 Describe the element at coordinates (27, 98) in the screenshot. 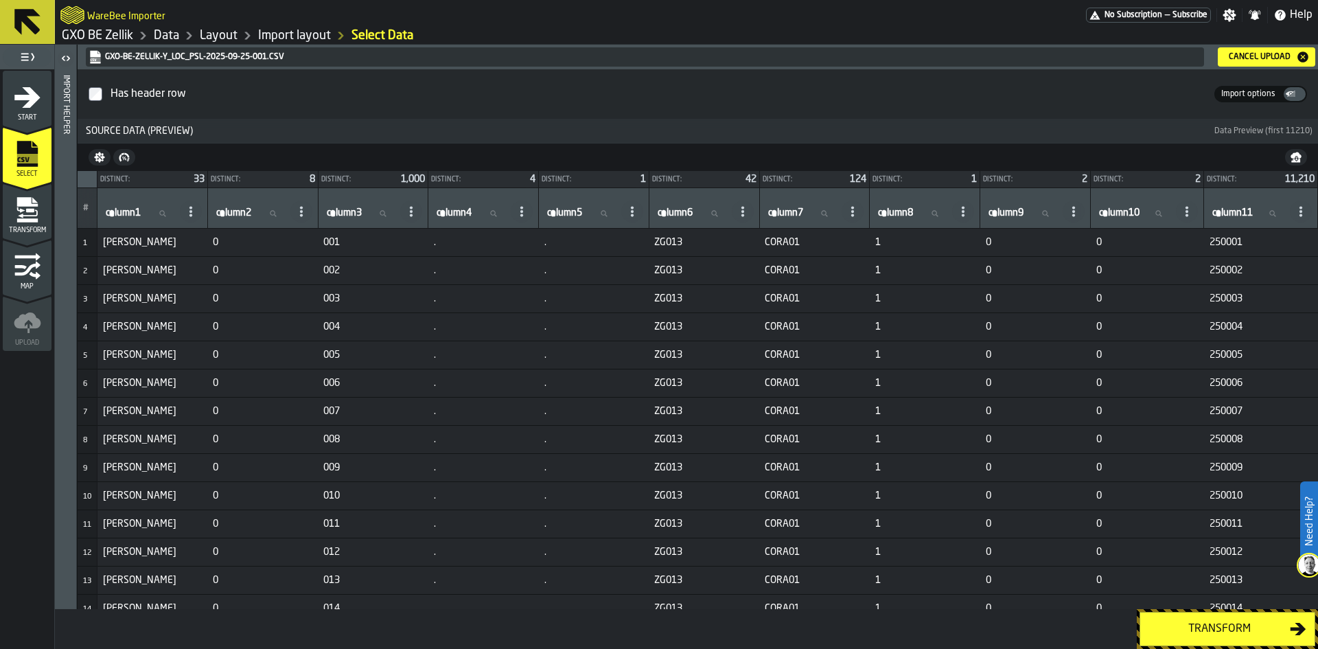

I see `li: menu Start` at that location.